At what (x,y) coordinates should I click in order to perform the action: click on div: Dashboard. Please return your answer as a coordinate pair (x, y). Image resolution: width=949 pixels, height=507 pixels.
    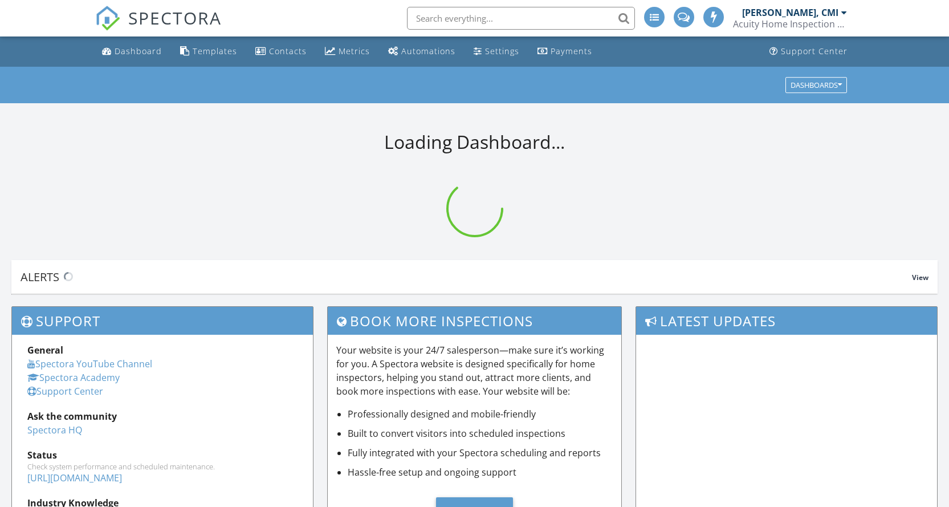
    Looking at the image, I should click on (138, 51).